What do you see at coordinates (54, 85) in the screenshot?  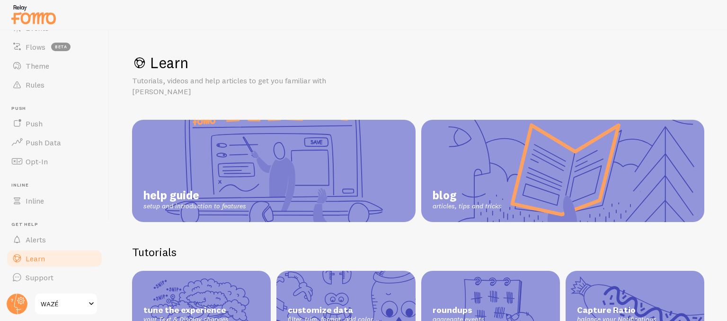 I see `a: Rules` at bounding box center [54, 85].